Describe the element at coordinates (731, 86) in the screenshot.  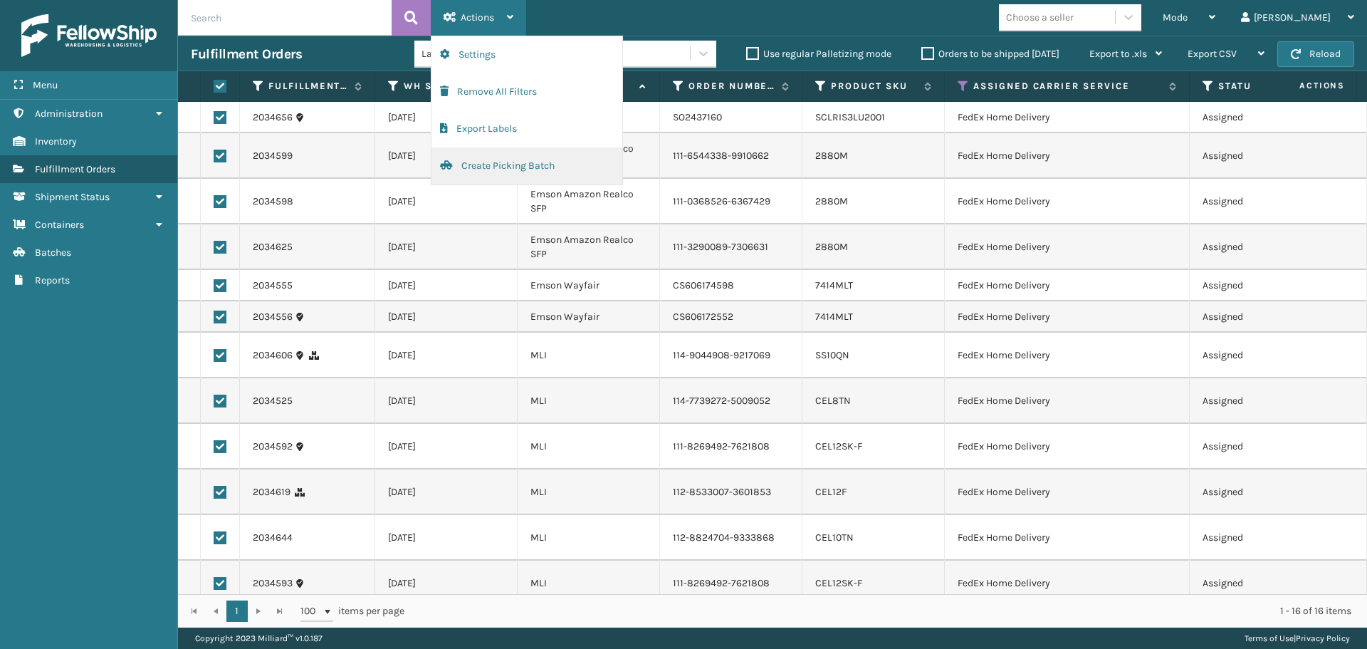
I see `label: Order Number` at that location.